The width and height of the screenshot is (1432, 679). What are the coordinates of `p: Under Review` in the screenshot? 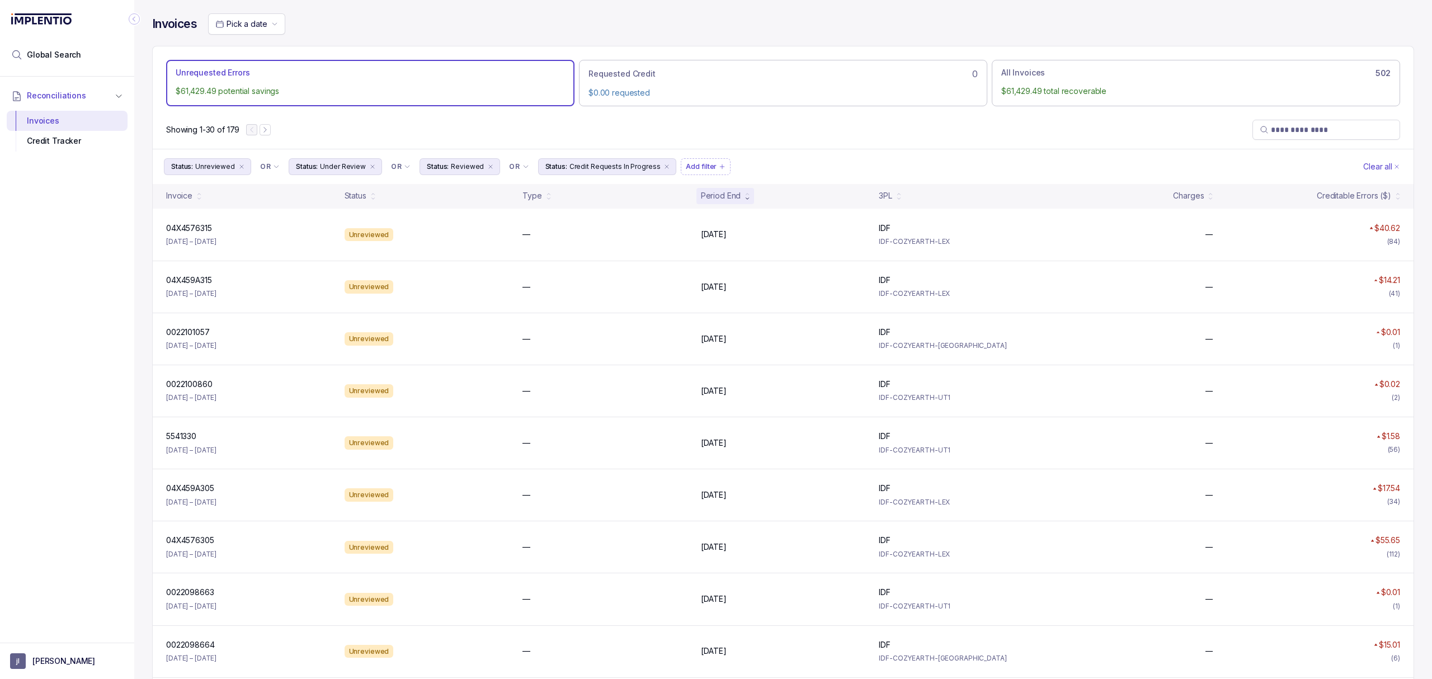 It's located at (343, 167).